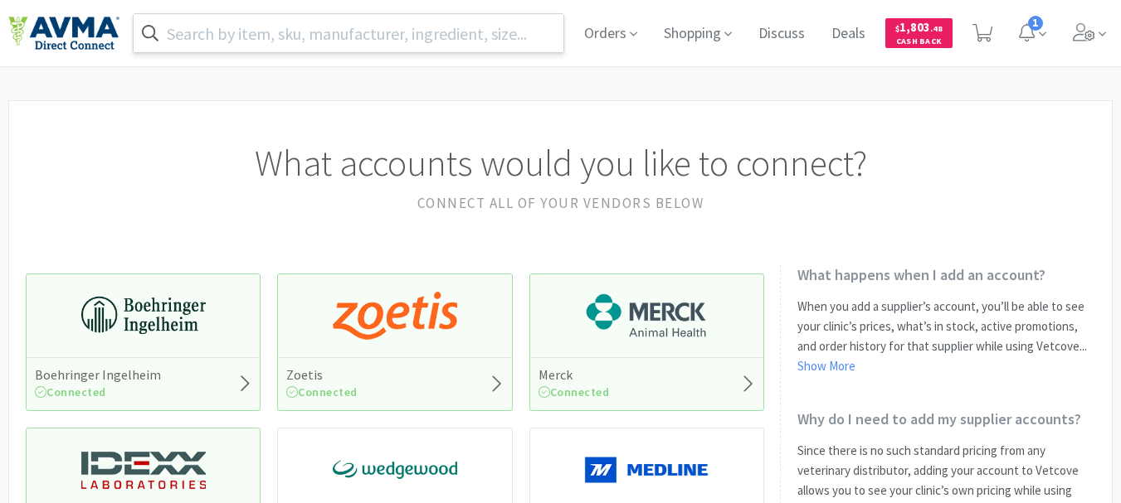 The height and width of the screenshot is (503, 1121). I want to click on img: e40baf8987b14801afb1611fffac9ca4_8.png, so click(395, 470).